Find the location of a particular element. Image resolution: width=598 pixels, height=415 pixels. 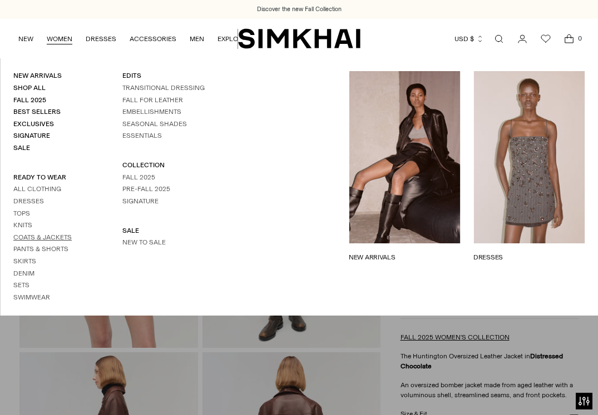

a: Discover the new Fall Collection is located at coordinates (299, 9).